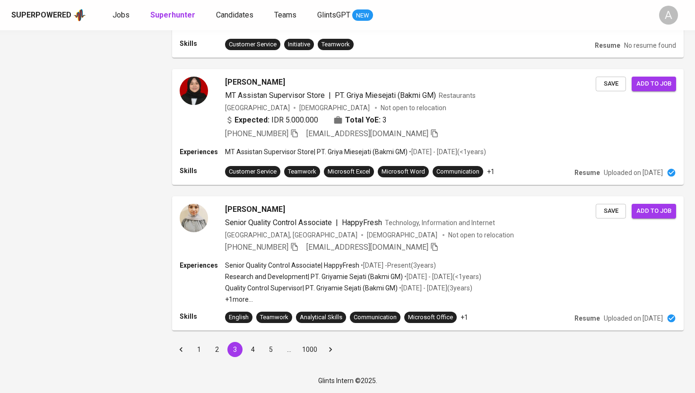 The height and width of the screenshot is (393, 695). I want to click on div: Microsoft Office, so click(430, 317).